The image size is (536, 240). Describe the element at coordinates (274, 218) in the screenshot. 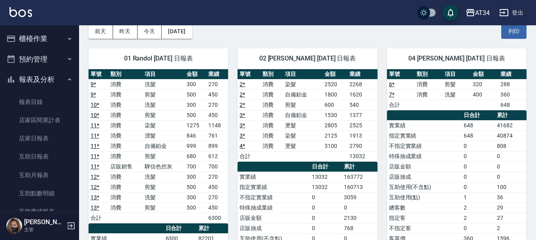

I see `td: 店販金額` at that location.